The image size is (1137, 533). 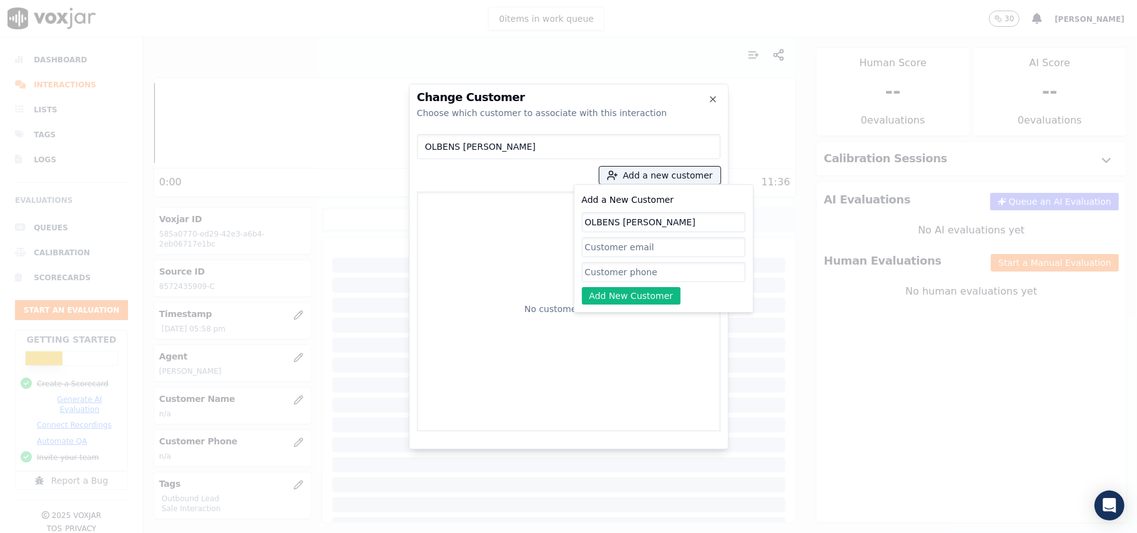 What do you see at coordinates (569, 113) in the screenshot?
I see `div: Choose which customer to associate with this interaction` at bounding box center [569, 113].